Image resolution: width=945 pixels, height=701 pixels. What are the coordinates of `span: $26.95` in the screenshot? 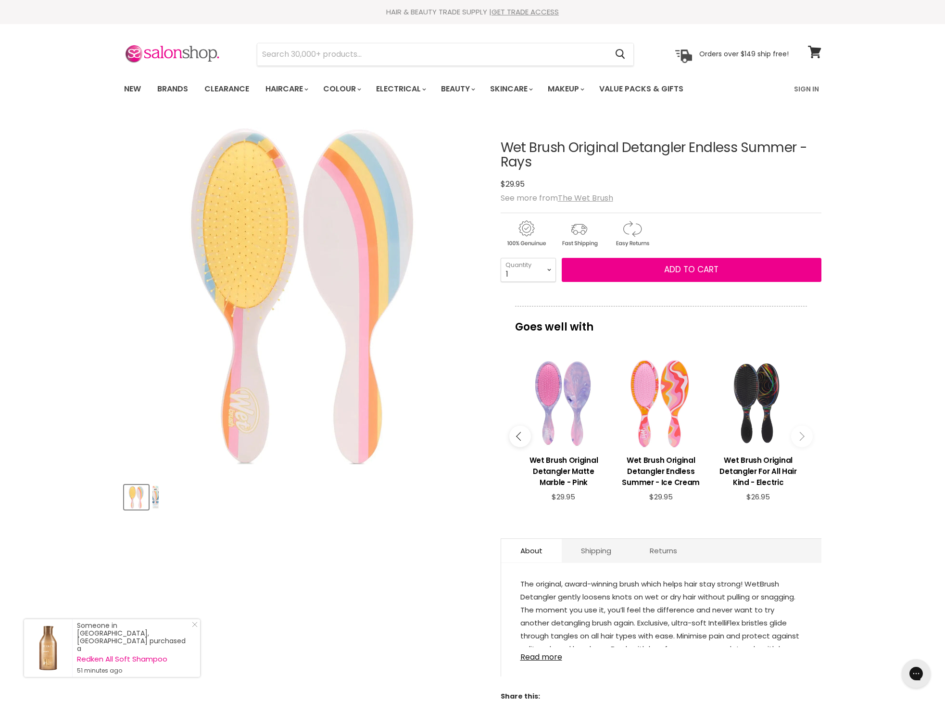 It's located at (758, 496).